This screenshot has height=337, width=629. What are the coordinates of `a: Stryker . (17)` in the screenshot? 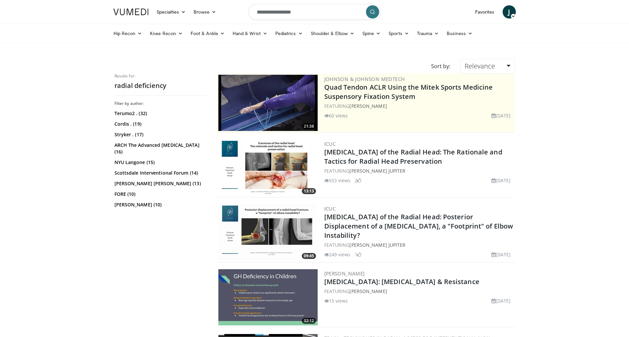 It's located at (160, 135).